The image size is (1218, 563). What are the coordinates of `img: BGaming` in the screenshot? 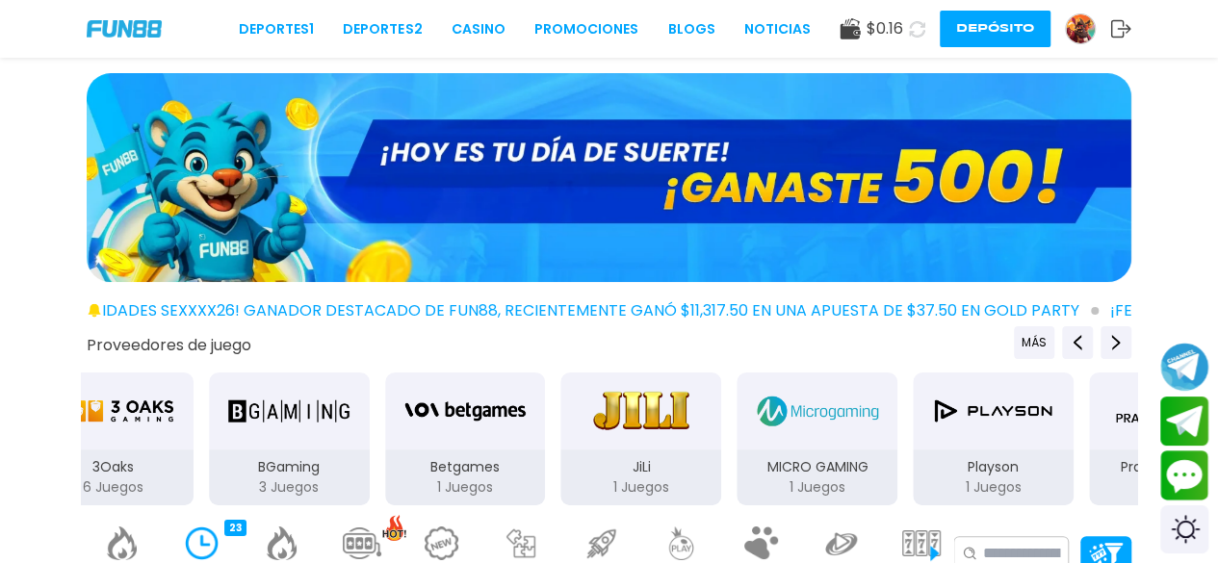 It's located at (289, 411).